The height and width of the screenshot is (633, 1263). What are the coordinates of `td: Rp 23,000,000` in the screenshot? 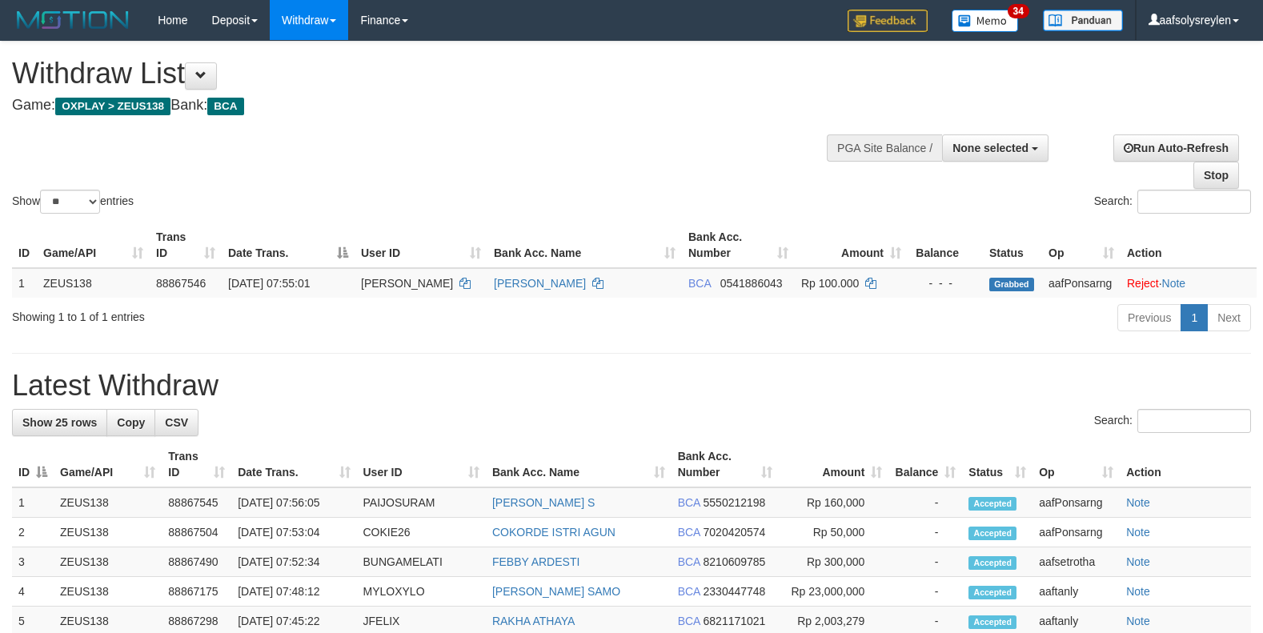 It's located at (834, 591).